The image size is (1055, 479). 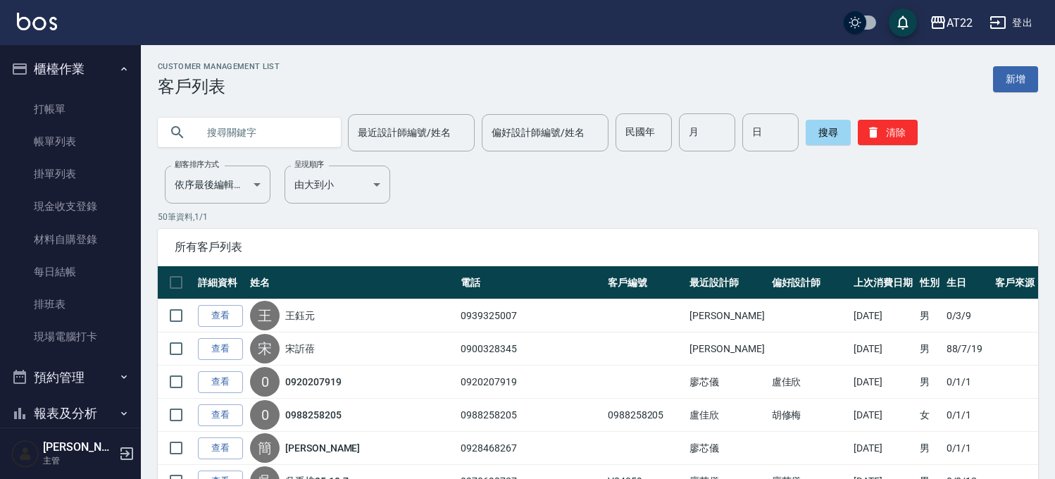 I want to click on td: 女, so click(x=929, y=415).